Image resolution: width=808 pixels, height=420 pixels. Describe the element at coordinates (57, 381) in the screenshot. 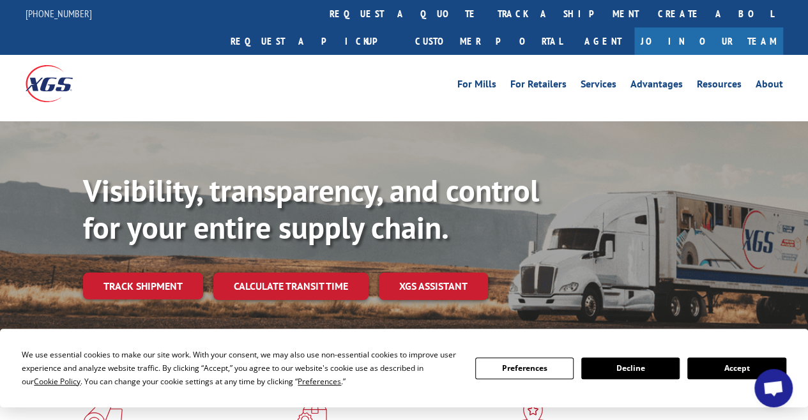

I see `span: Cookie Policy` at that location.